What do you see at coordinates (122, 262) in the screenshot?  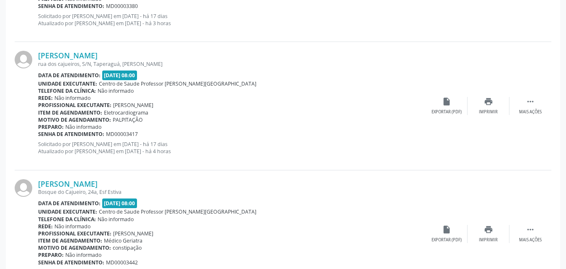 I see `span: MD00003442` at bounding box center [122, 262].